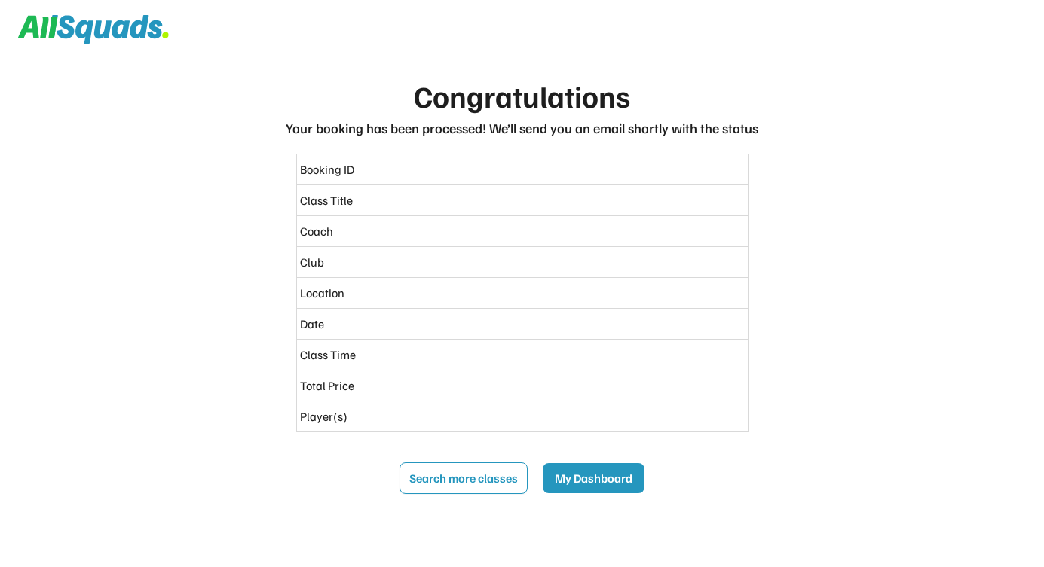  Describe the element at coordinates (375, 324) in the screenshot. I see `div: Date` at that location.